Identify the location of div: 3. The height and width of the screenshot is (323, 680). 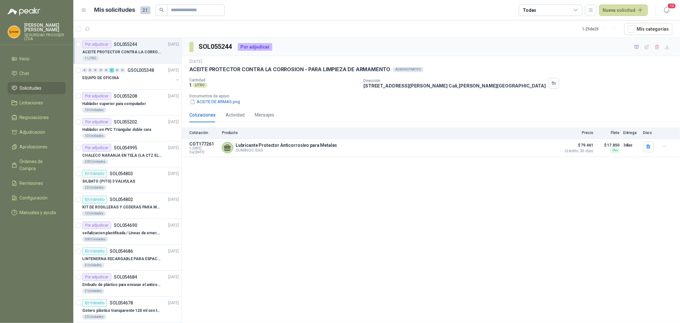
(112, 70).